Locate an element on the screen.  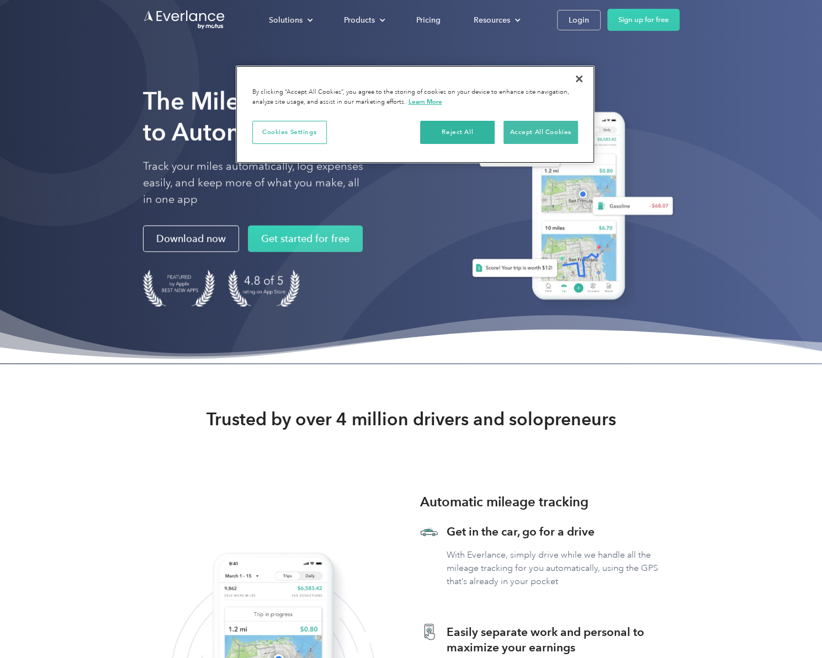
h3: Easily separate work and personal to maximize your earnings is located at coordinates (563, 640).